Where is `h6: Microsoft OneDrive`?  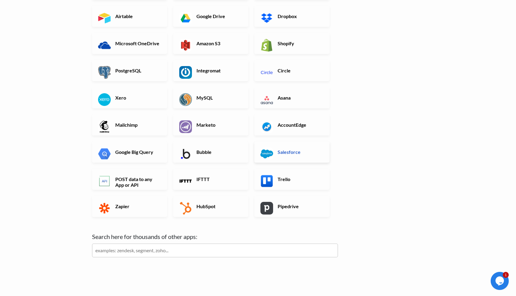
h6: Microsoft OneDrive is located at coordinates (137, 43).